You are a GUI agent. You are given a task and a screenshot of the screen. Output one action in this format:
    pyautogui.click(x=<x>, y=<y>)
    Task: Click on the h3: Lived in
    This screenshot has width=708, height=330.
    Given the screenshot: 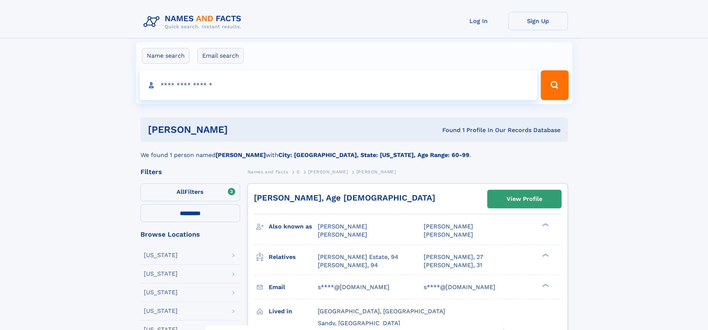 What is the action you would take?
    pyautogui.click(x=293, y=311)
    